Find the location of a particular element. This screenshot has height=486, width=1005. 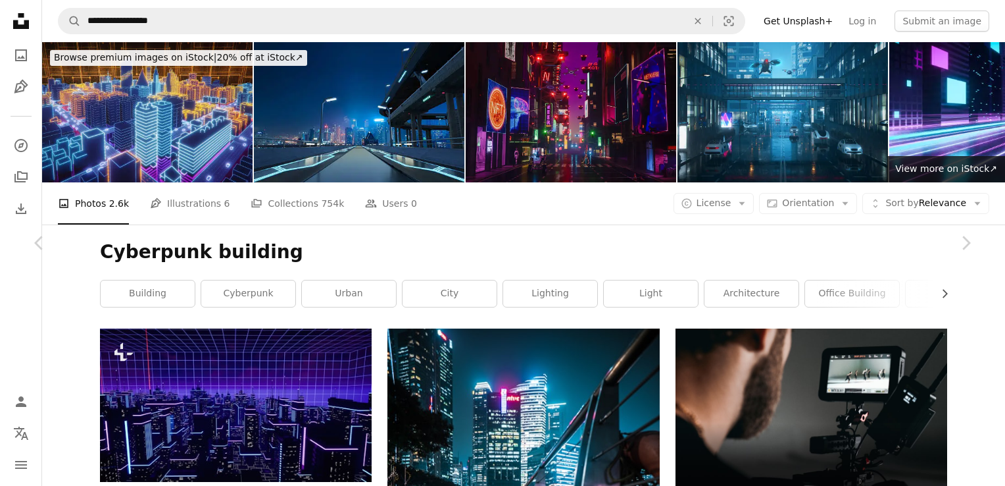

button: License is located at coordinates (714, 203).